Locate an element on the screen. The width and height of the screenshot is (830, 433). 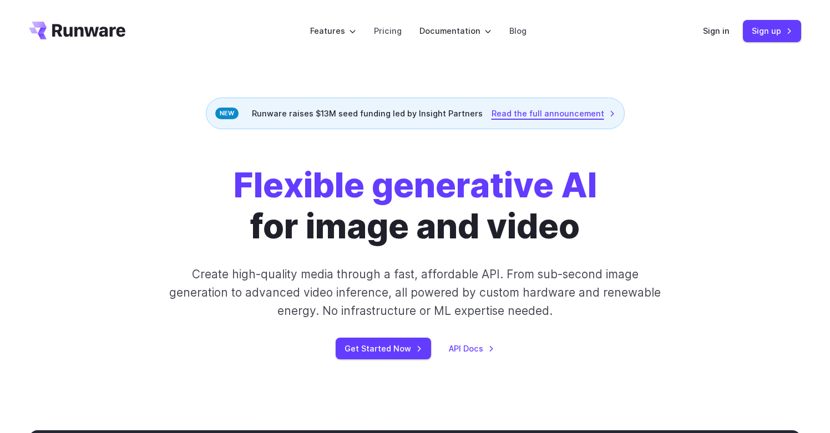
a: Sign in is located at coordinates (716, 31).